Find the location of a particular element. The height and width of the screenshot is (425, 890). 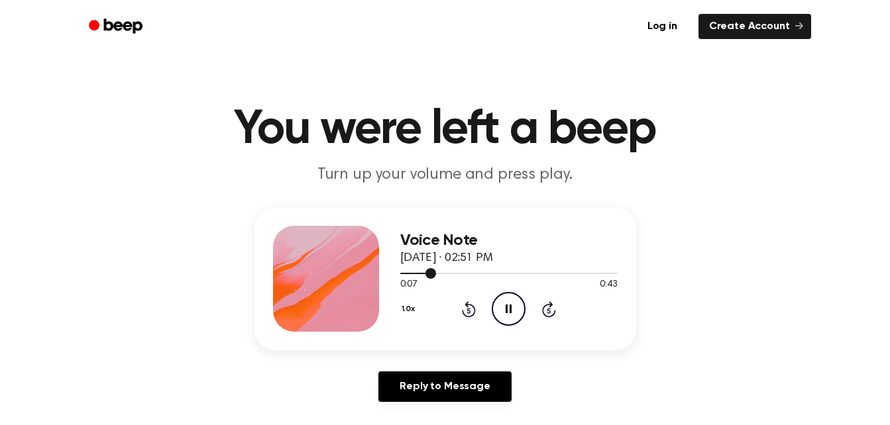

span: 0:43 is located at coordinates (608, 285).